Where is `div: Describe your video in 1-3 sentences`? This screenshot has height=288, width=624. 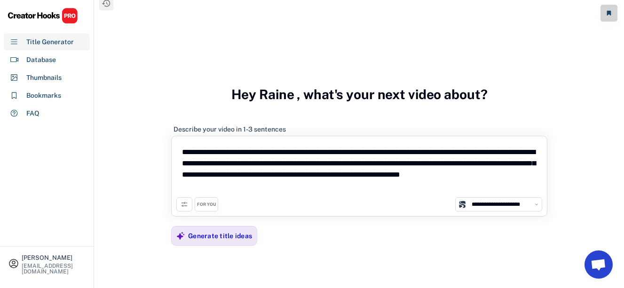 div: Describe your video in 1-3 sentences is located at coordinates (229, 129).